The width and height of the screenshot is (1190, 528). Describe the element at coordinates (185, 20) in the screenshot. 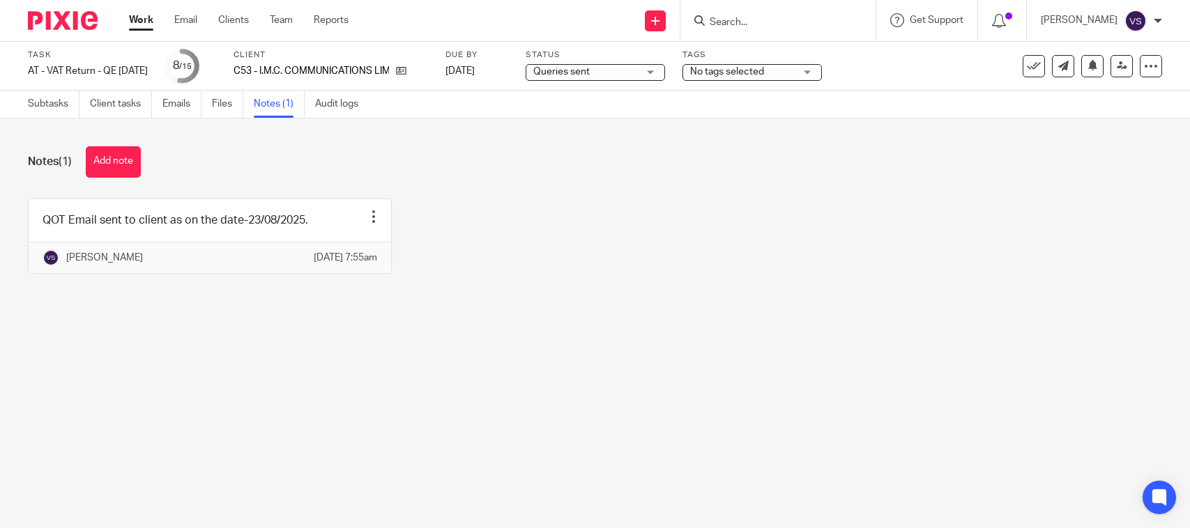

I see `a: Email` at that location.